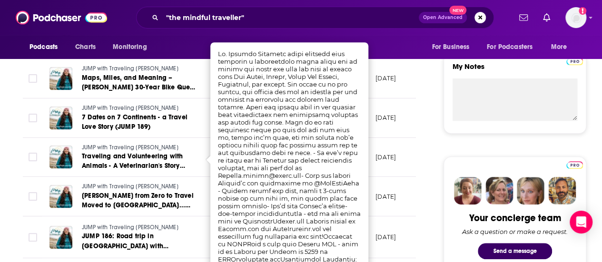  I want to click on input: Search podcasts, credits, & more..., so click(290, 18).